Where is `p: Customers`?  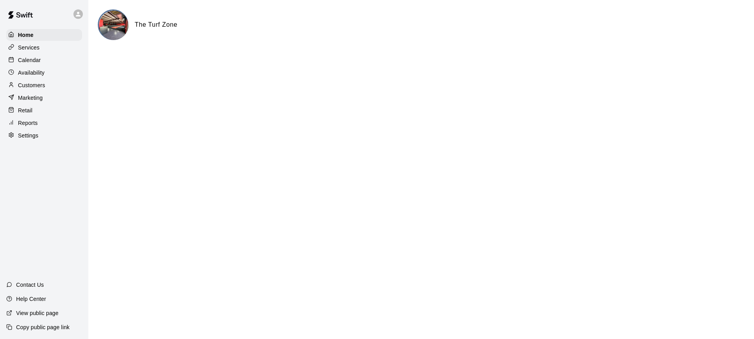
p: Customers is located at coordinates (31, 85).